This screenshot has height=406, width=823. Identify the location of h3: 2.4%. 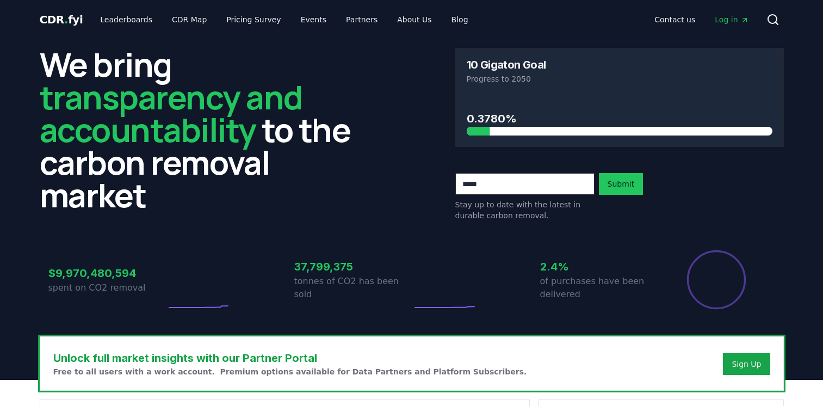
(599, 266).